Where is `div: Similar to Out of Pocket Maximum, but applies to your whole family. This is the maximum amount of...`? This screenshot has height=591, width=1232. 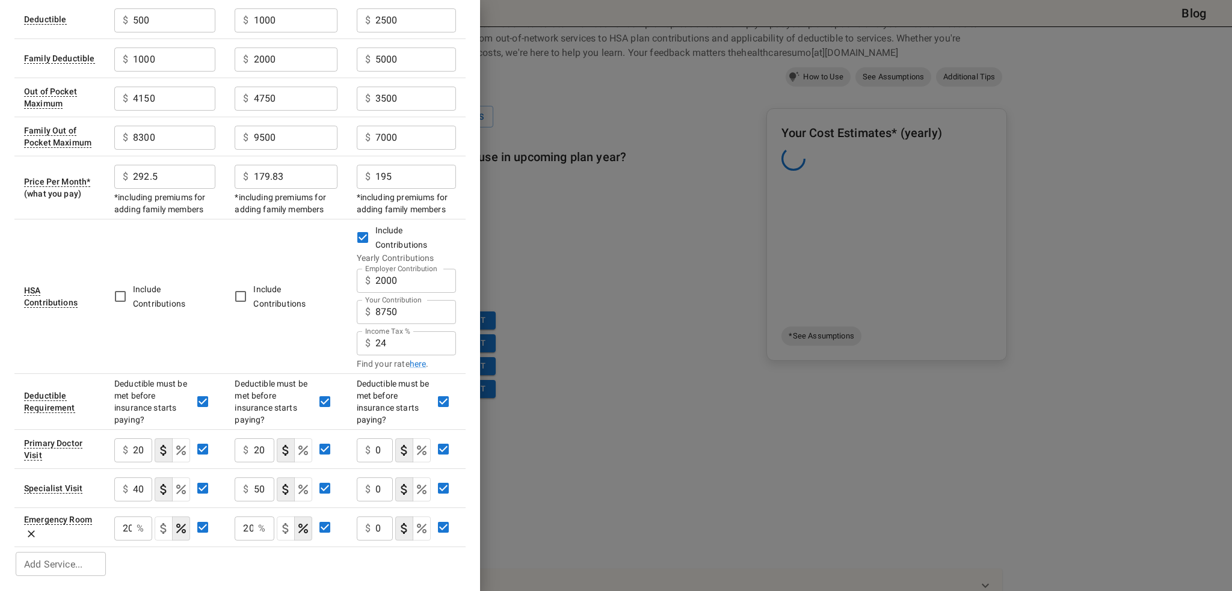
div: Similar to Out of Pocket Maximum, but applies to your whole family. This is the maximum amount of... is located at coordinates (58, 137).